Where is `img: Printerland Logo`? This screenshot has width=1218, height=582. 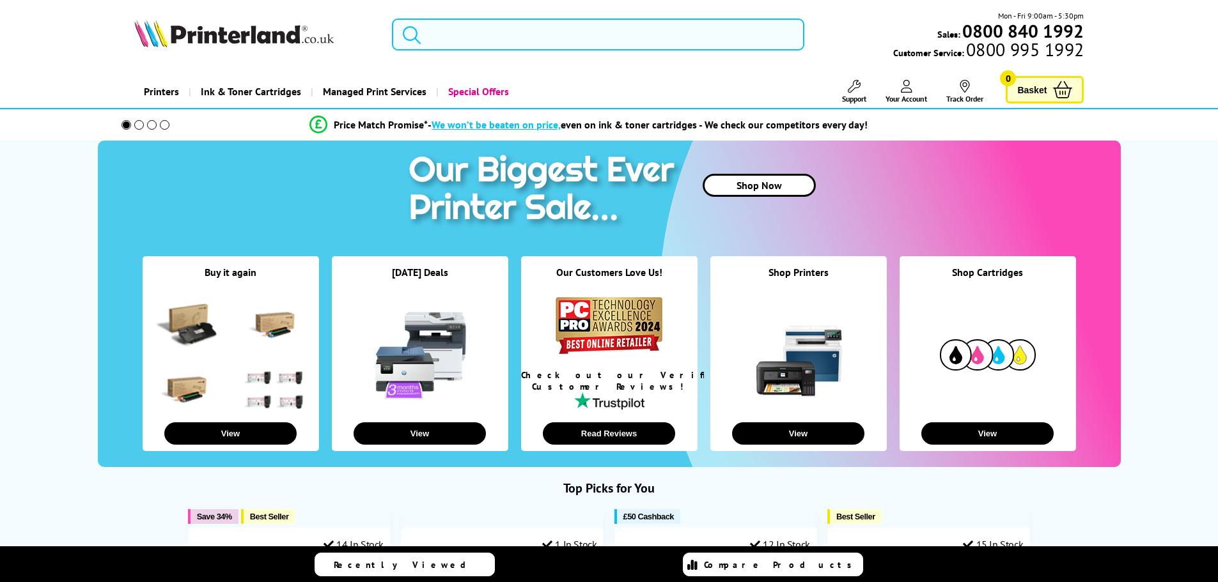
img: Printerland Logo is located at coordinates (234, 33).